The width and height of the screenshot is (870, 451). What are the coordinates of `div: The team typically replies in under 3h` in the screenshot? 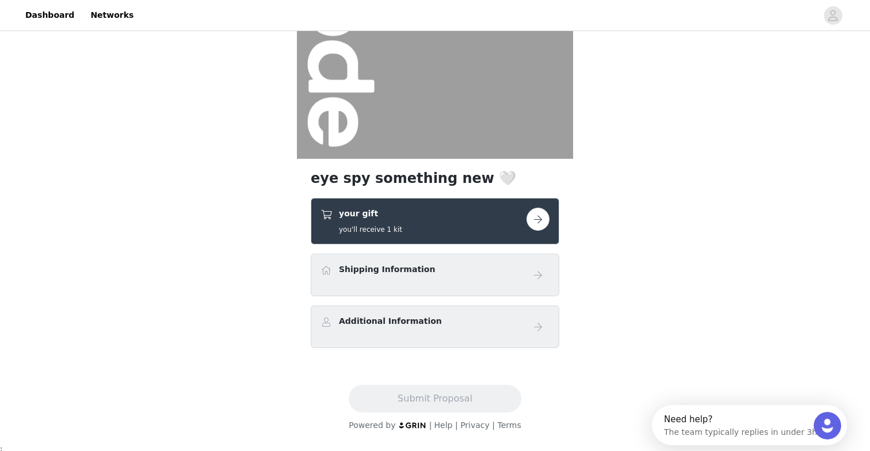 It's located at (89, 25).